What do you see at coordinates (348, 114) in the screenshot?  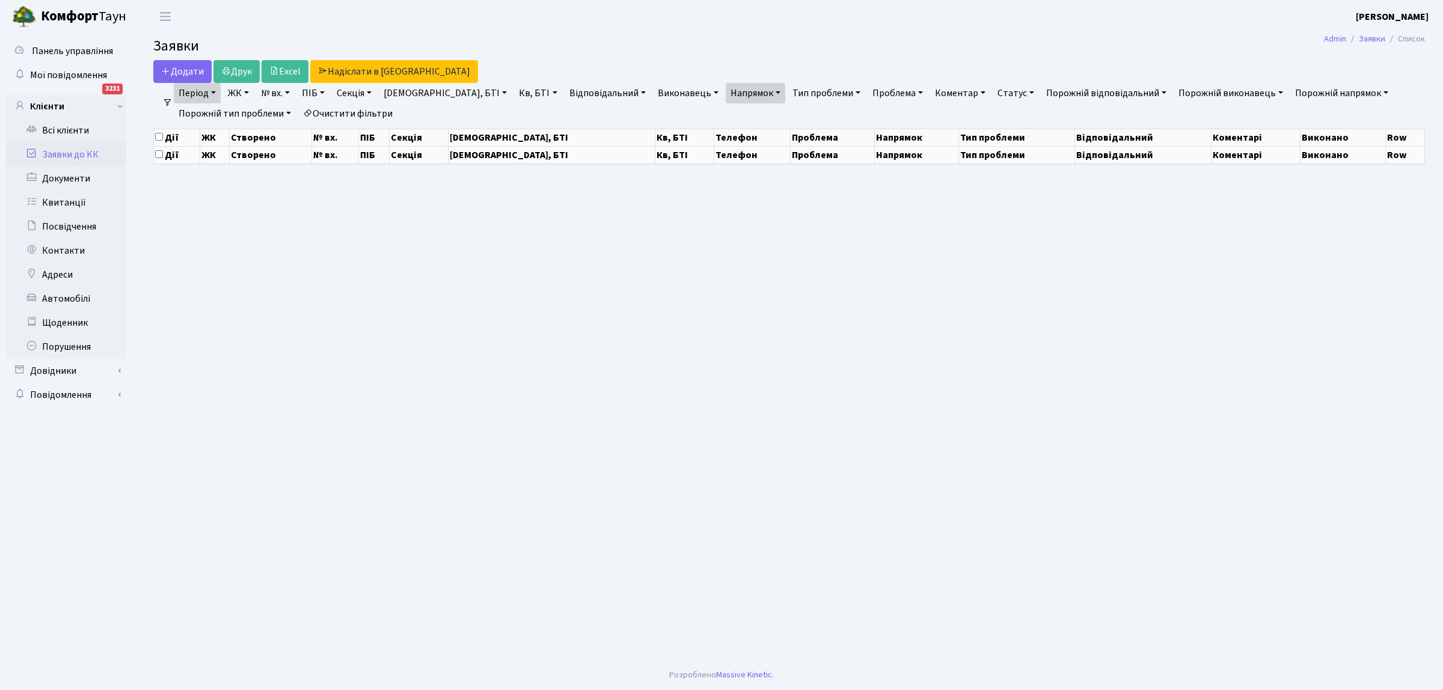 I see `a: Очистити фільтри` at bounding box center [348, 114].